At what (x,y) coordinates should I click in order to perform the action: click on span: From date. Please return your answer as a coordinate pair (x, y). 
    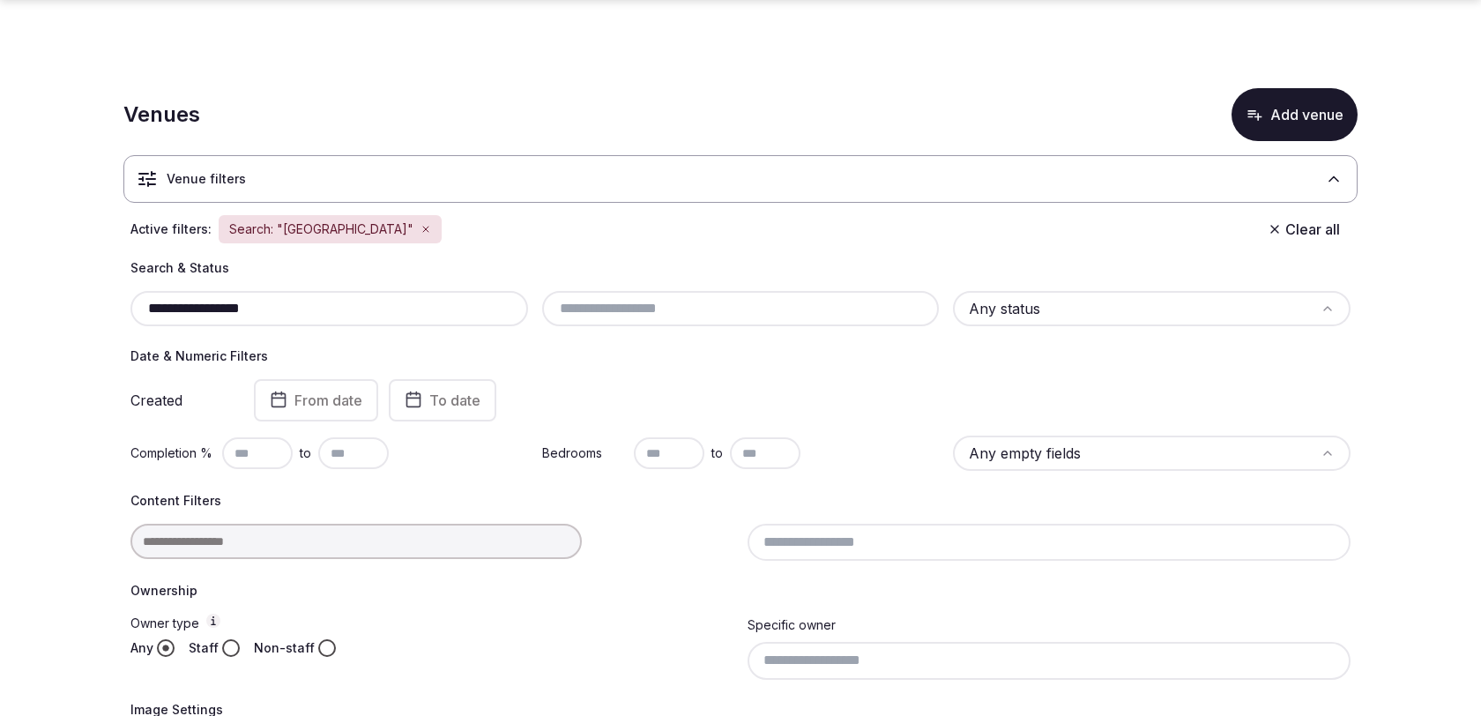
    Looking at the image, I should click on (328, 400).